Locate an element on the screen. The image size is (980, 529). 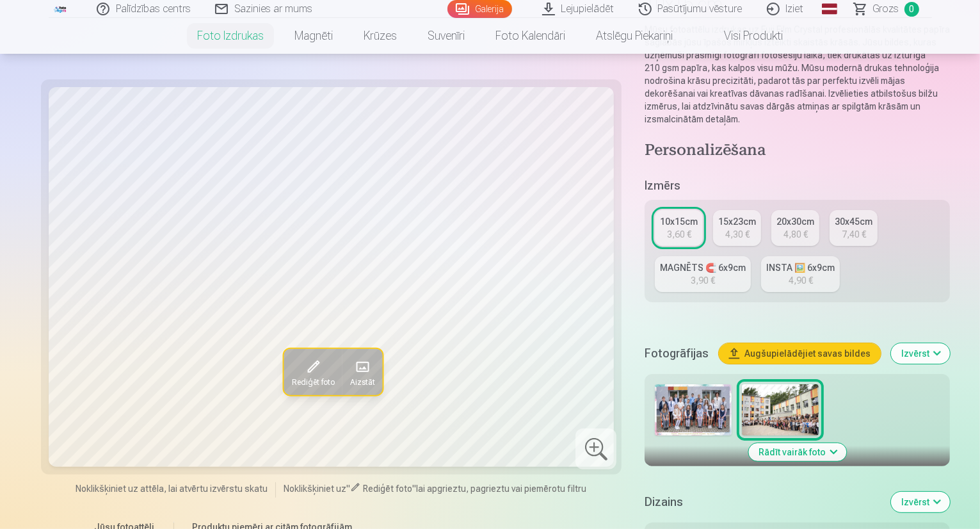
a: 20x30cm4,80 € is located at coordinates (795, 228).